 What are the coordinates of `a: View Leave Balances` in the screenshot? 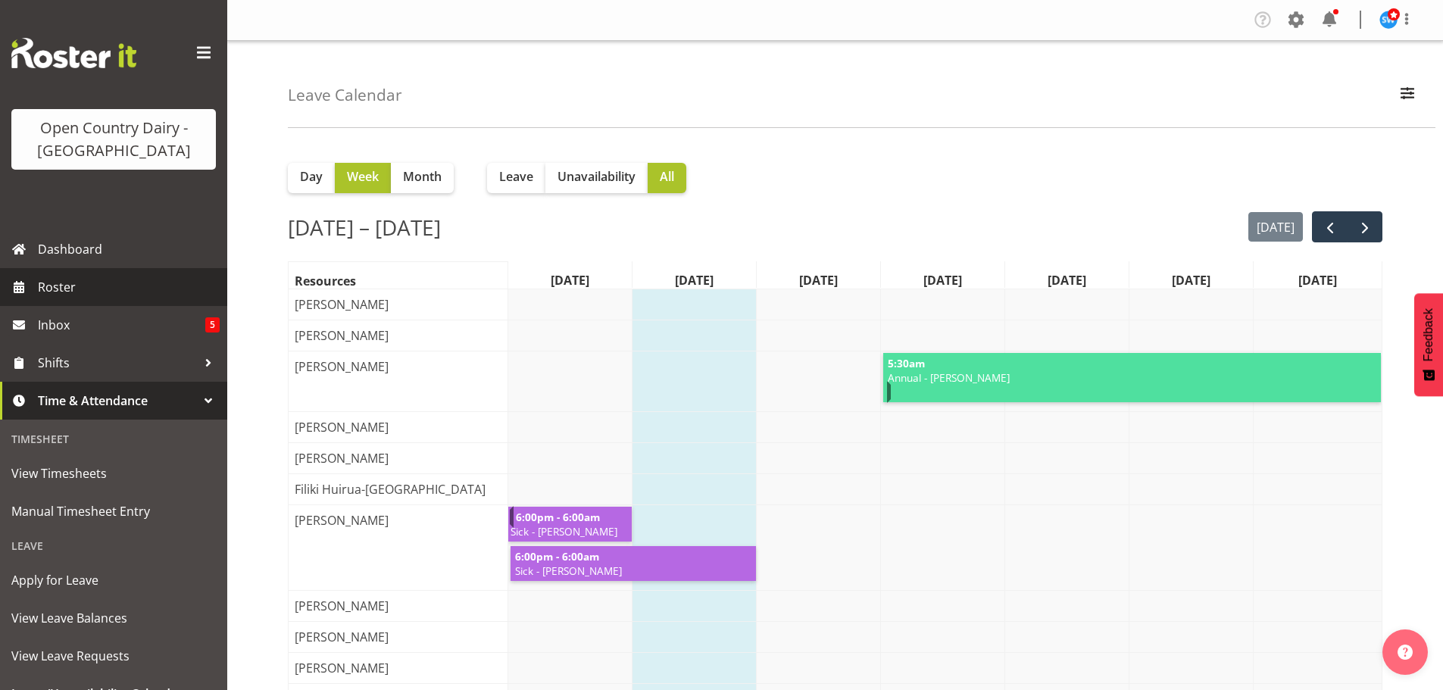 It's located at (114, 618).